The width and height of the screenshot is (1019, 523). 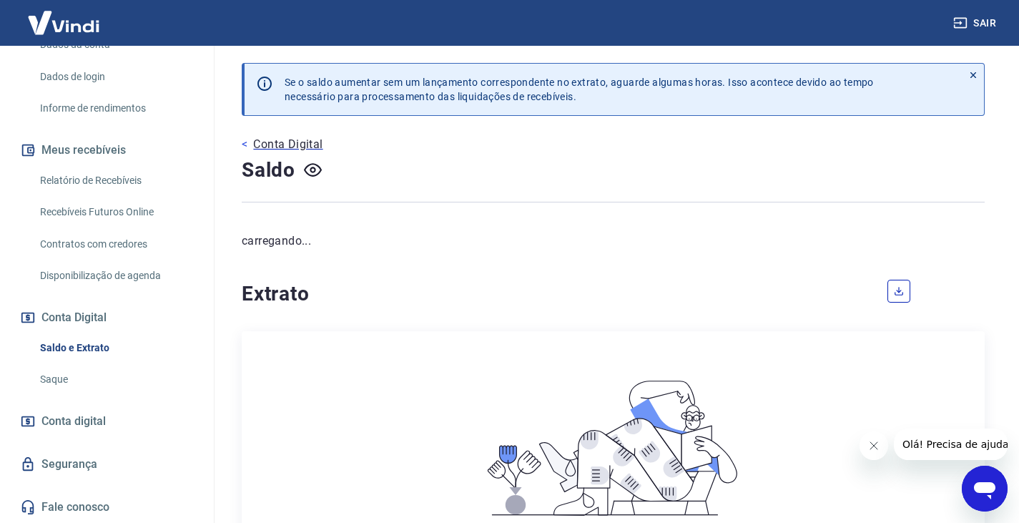 I want to click on a: Dados de login, so click(x=115, y=77).